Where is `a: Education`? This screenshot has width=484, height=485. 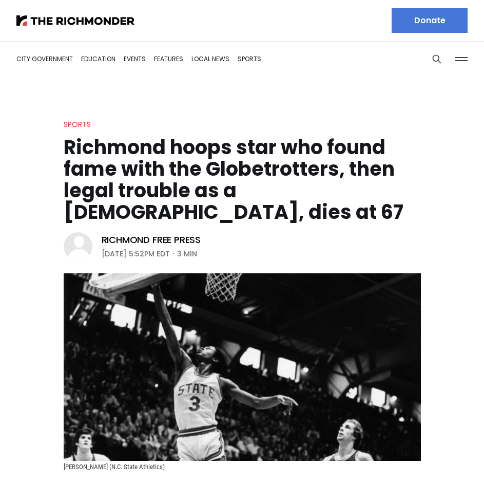 a: Education is located at coordinates (98, 59).